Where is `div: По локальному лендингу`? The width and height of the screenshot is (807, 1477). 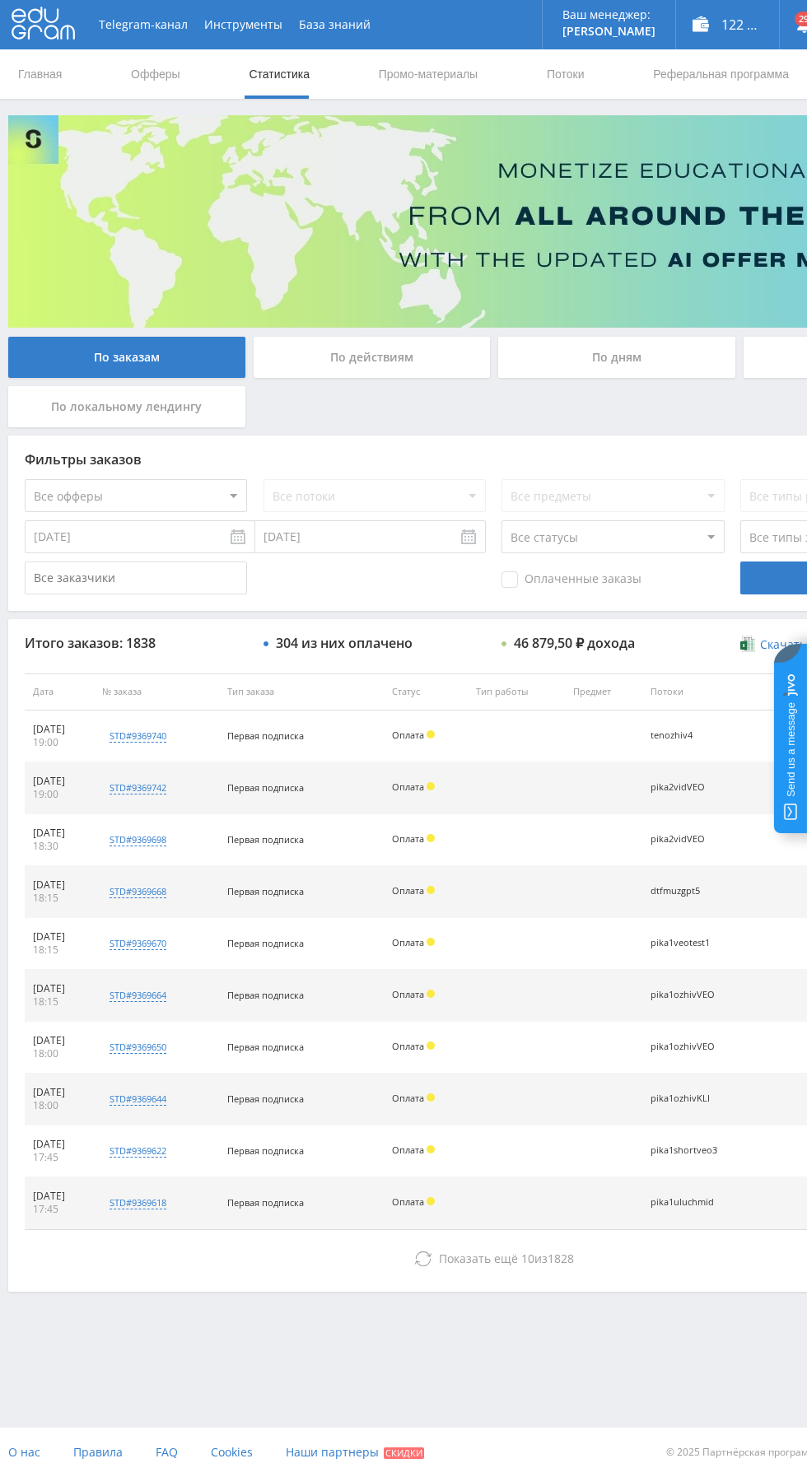 div: По локальному лендингу is located at coordinates (127, 407).